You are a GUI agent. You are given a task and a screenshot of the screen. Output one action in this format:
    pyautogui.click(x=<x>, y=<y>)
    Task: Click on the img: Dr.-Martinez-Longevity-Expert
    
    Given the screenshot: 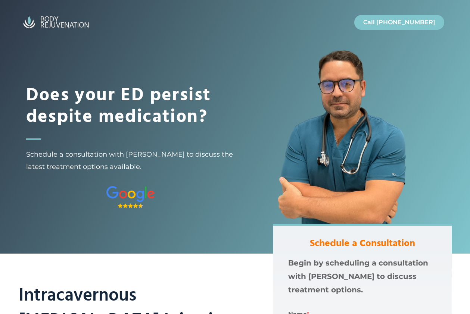 What is the action you would take?
    pyautogui.click(x=340, y=149)
    